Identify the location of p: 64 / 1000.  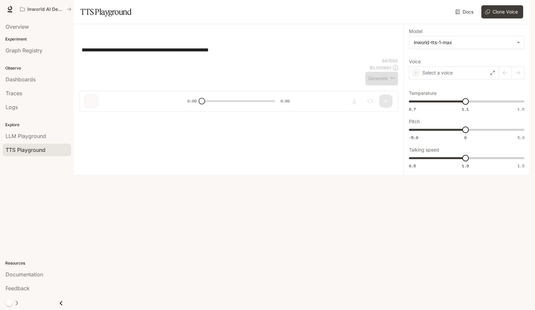
(390, 61).